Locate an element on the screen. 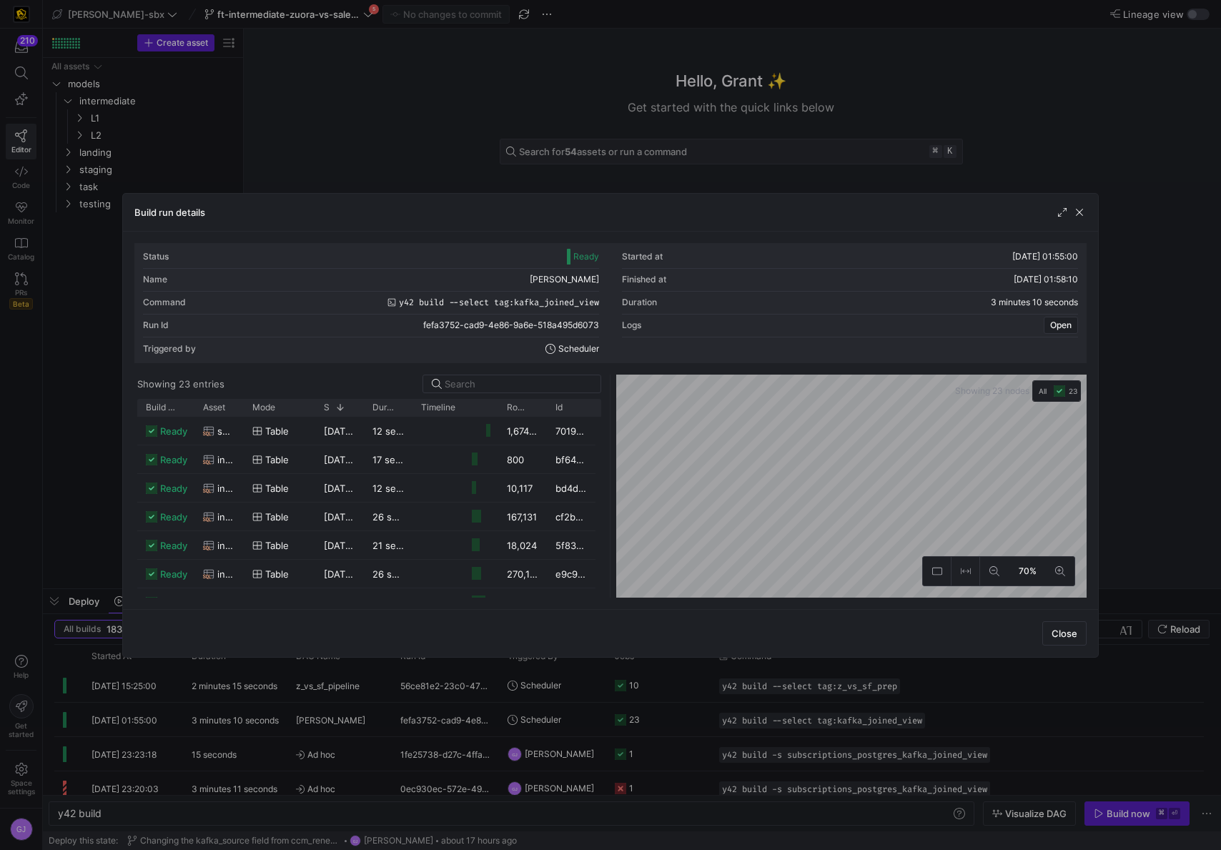 Image resolution: width=1221 pixels, height=850 pixels. div: Triggered by is located at coordinates (169, 349).